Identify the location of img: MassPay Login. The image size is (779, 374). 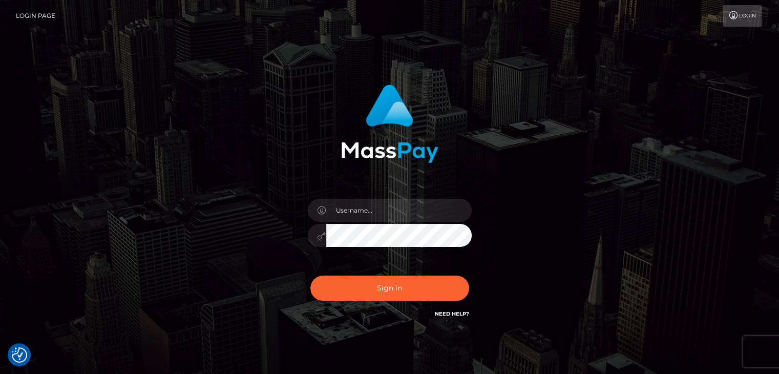
(390, 123).